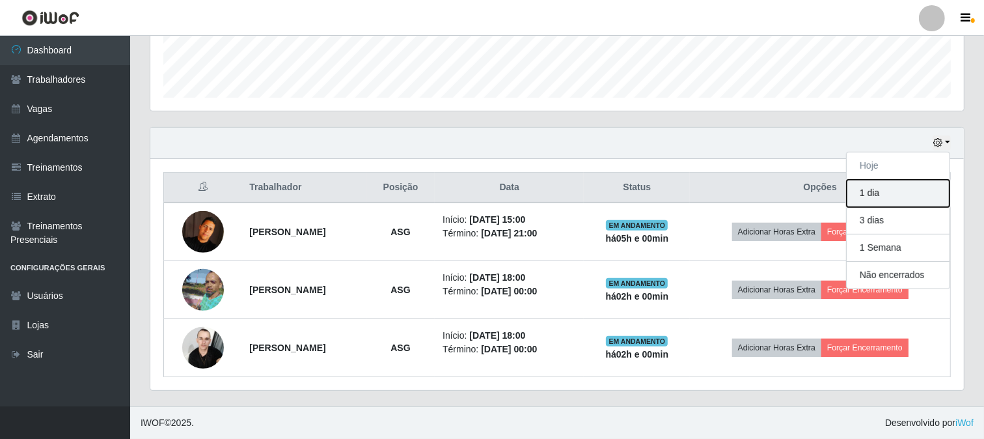  Describe the element at coordinates (898, 221) in the screenshot. I see `button: 3 dias` at that location.